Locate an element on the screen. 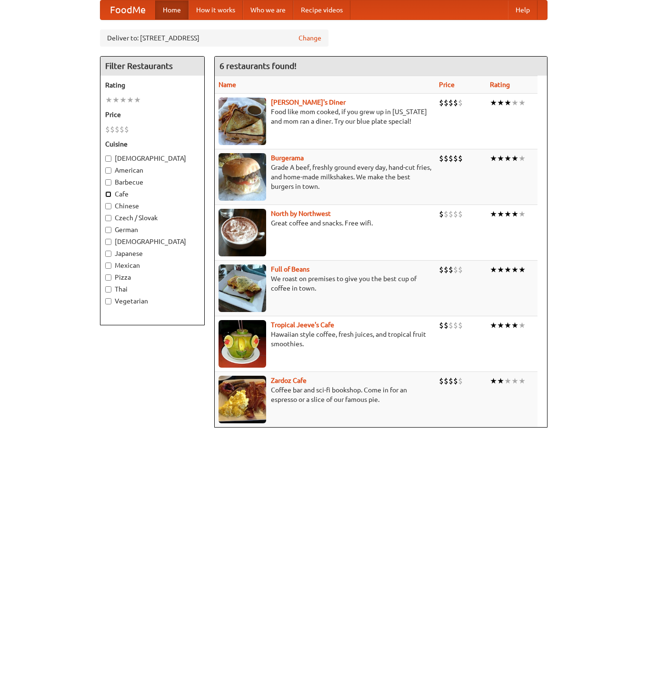 The width and height of the screenshot is (647, 673). img: north.jpg is located at coordinates (242, 233).